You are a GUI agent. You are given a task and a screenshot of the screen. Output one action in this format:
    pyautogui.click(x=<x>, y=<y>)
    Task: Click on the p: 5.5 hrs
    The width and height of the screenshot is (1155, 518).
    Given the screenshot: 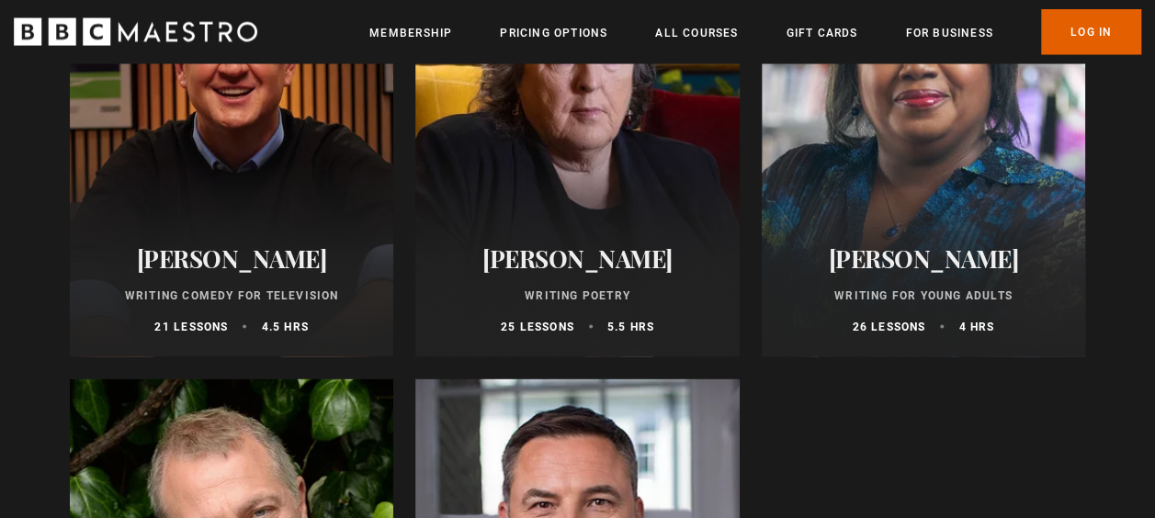 What is the action you would take?
    pyautogui.click(x=630, y=327)
    